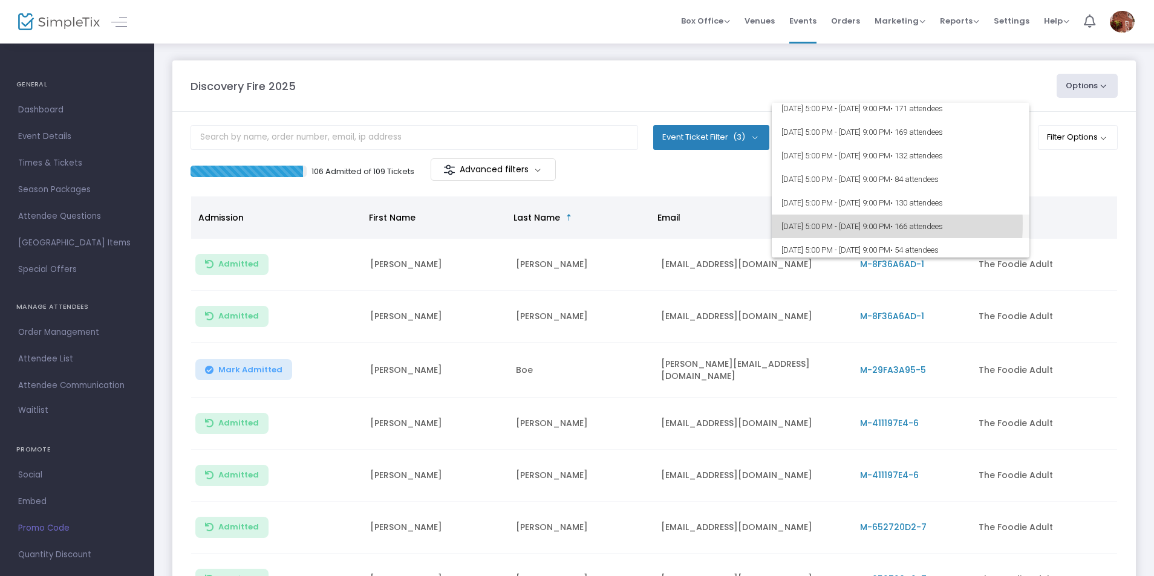 The height and width of the screenshot is (576, 1154). I want to click on span: • 171 attendees, so click(916, 108).